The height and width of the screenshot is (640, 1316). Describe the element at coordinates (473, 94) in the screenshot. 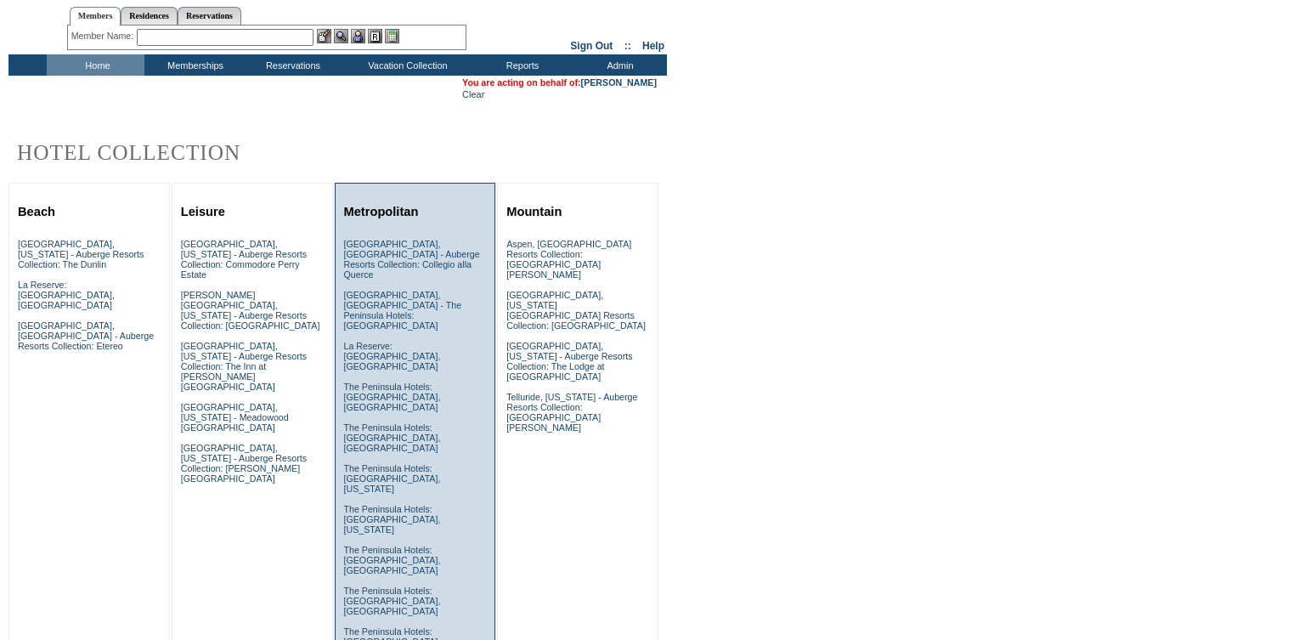

I see `a: Clear` at that location.